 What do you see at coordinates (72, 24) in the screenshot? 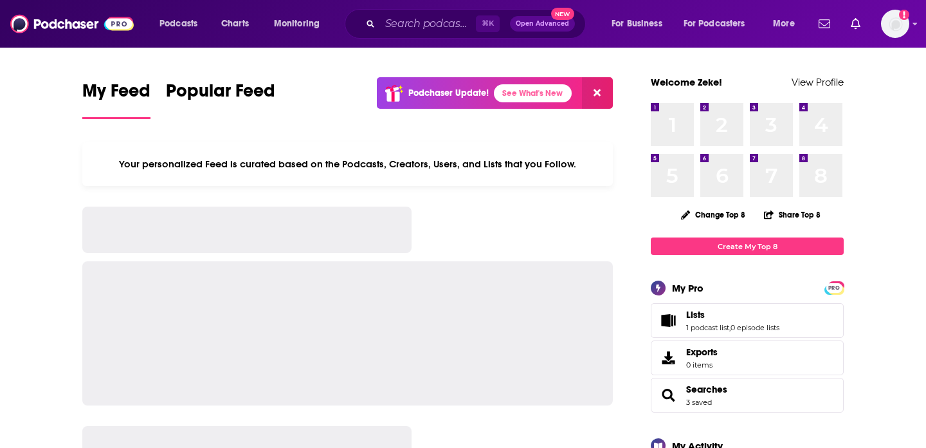
I see `a: Podchaser - Follow, Share and Rate Podcasts` at bounding box center [72, 24].